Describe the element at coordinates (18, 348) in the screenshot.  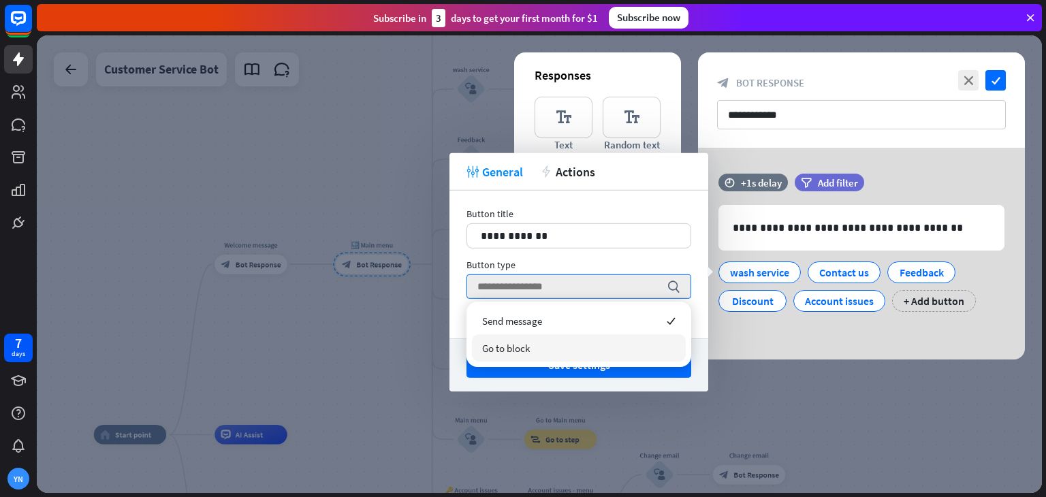
I see `a: 7 days` at that location.